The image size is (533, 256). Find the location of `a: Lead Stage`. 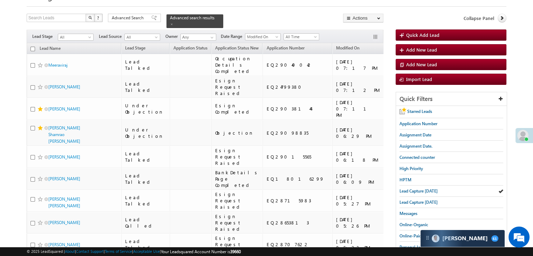

a: Lead Stage is located at coordinates (135, 49).